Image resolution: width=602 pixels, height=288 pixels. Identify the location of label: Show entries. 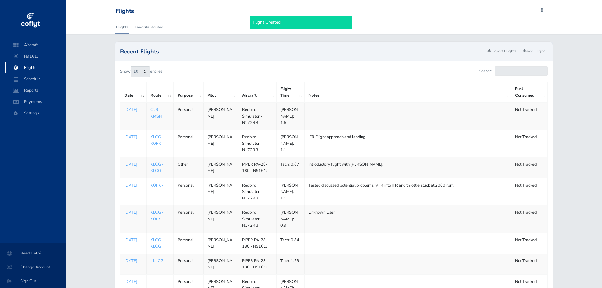
(141, 72).